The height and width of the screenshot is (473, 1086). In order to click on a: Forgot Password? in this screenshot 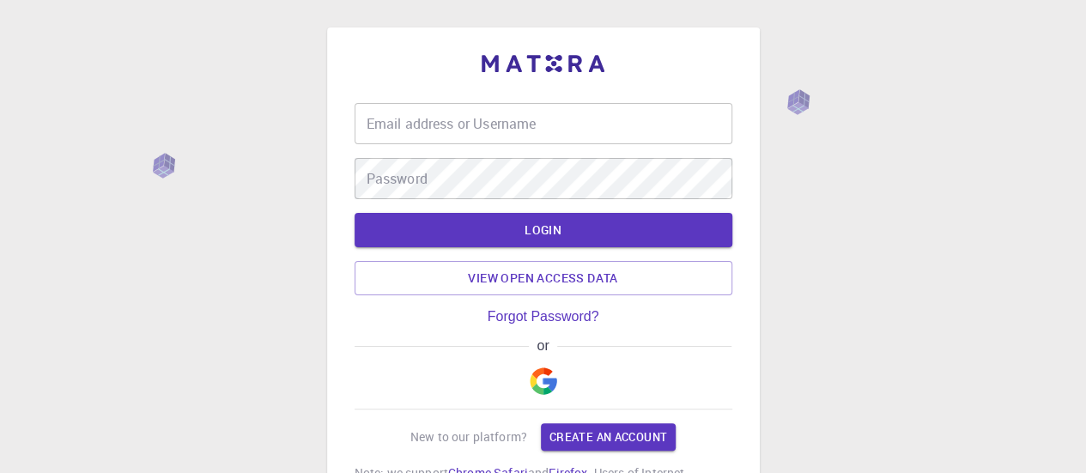, I will do `click(544, 317)`.